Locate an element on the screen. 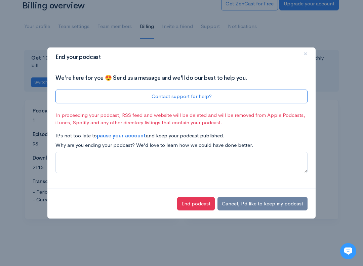 The height and width of the screenshot is (266, 363). p: It's not too late to and keep your podcast published. is located at coordinates (181, 135).